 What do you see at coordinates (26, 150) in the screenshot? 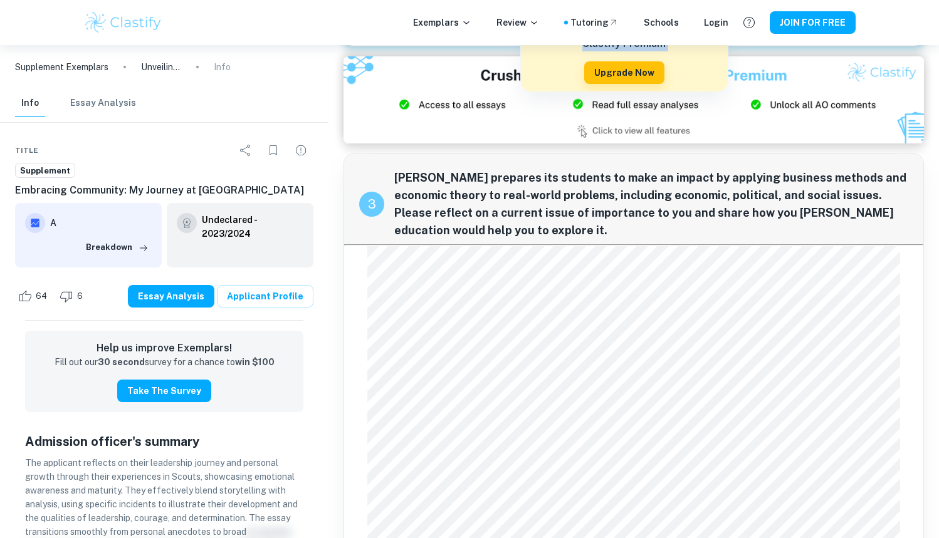
I see `span: Title` at bounding box center [26, 150].